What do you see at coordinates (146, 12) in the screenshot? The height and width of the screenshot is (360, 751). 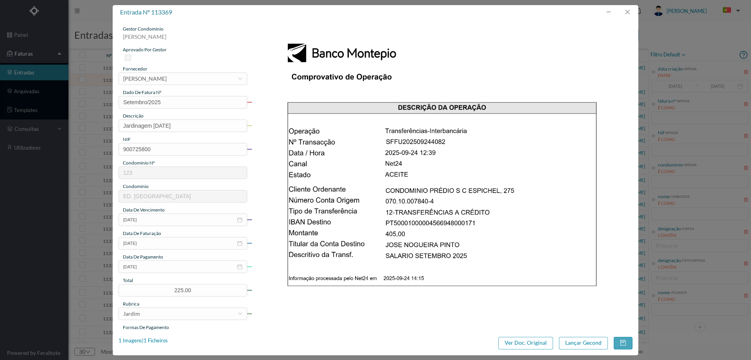 I see `span: entrada nº 113369` at bounding box center [146, 12].